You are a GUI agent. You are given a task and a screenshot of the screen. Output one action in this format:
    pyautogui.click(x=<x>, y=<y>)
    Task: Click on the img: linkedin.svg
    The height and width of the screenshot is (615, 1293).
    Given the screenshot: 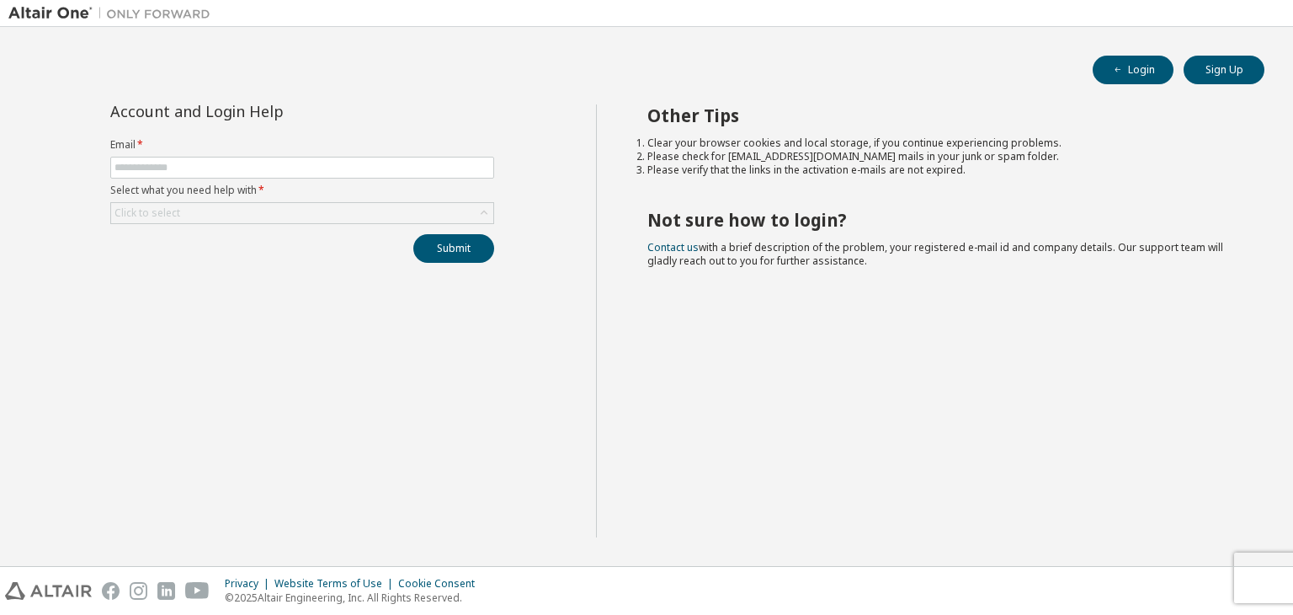 What is the action you would take?
    pyautogui.click(x=166, y=590)
    